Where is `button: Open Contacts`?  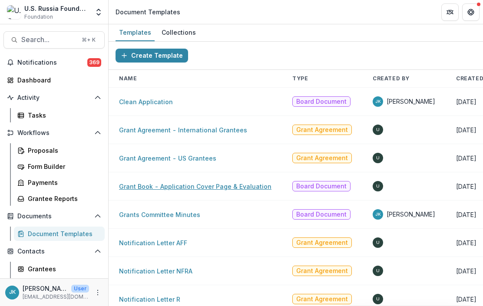 button: Open Contacts is located at coordinates (54, 251).